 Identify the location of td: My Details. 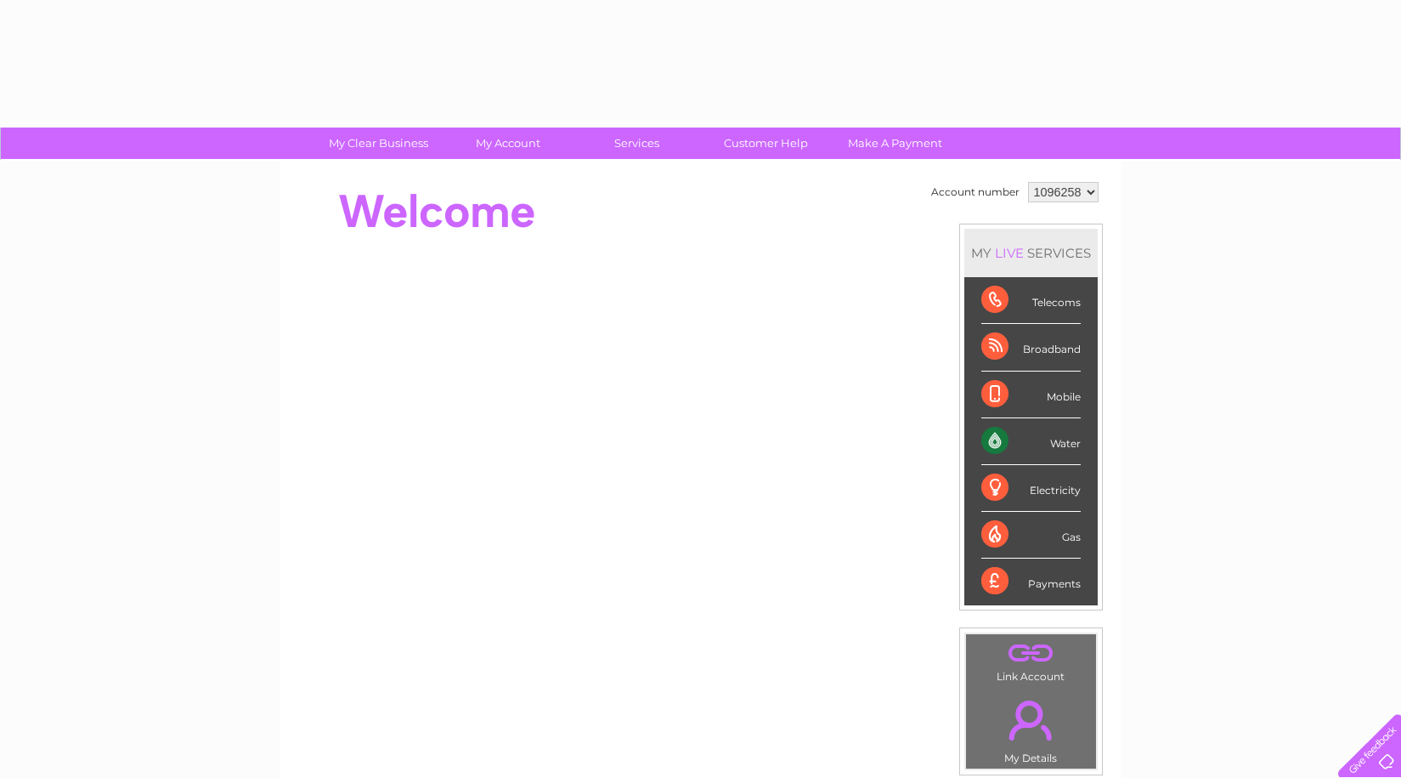
(1031, 727).